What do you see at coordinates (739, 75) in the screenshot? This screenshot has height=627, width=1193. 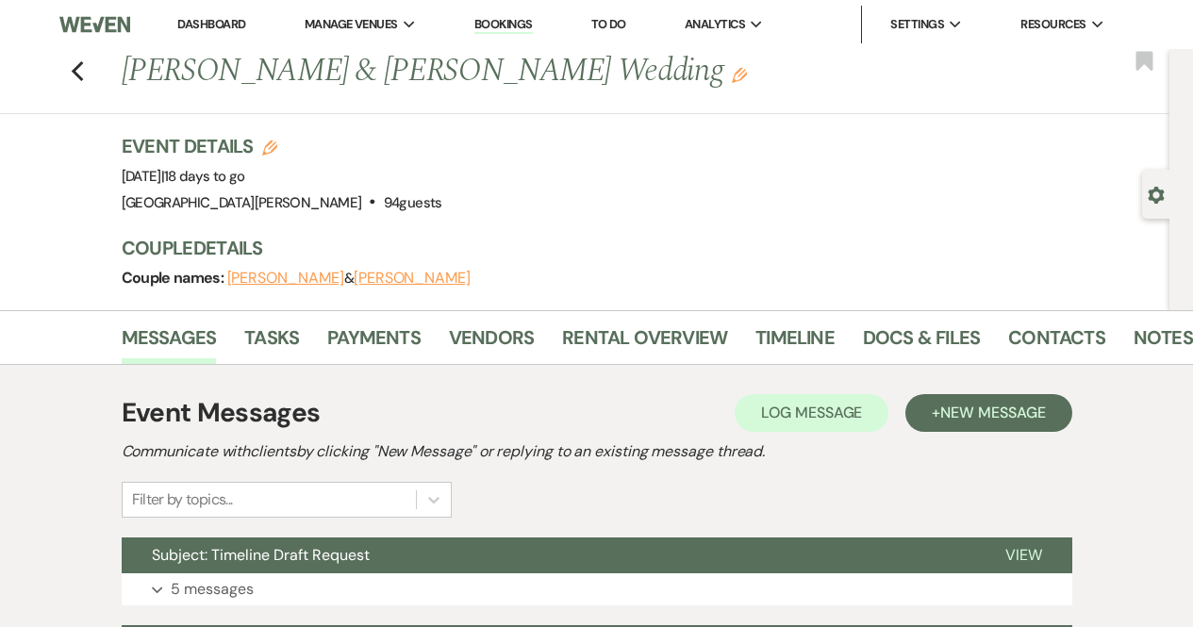 I see `button: Edit` at bounding box center [739, 75].